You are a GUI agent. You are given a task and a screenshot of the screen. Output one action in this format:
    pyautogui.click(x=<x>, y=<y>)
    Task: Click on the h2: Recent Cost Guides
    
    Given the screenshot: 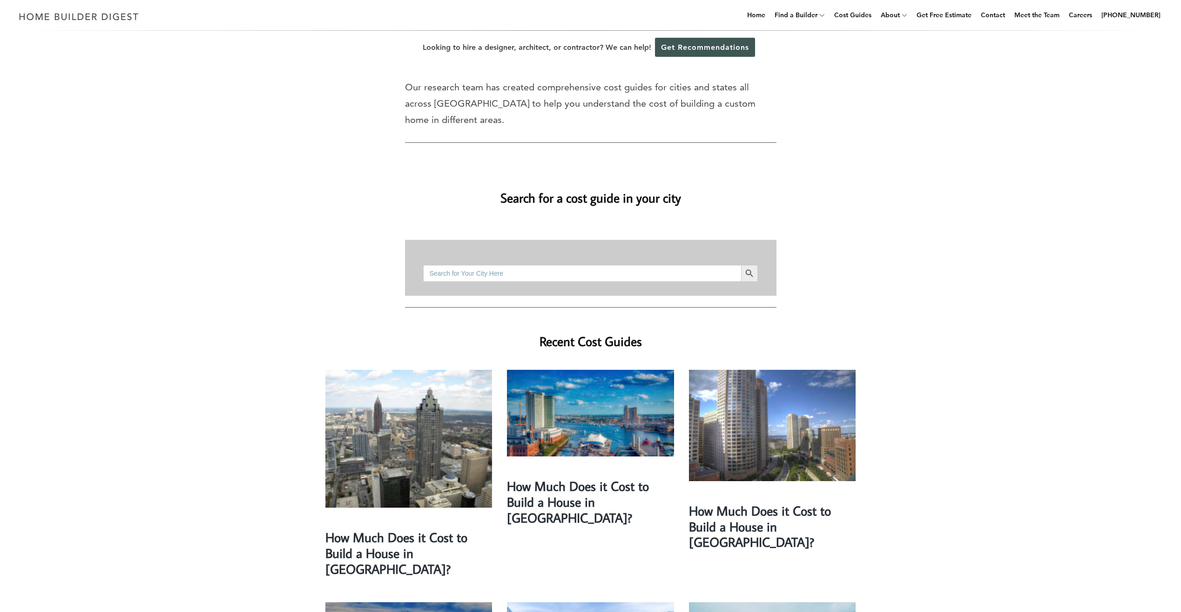 What is the action you would take?
    pyautogui.click(x=591, y=335)
    